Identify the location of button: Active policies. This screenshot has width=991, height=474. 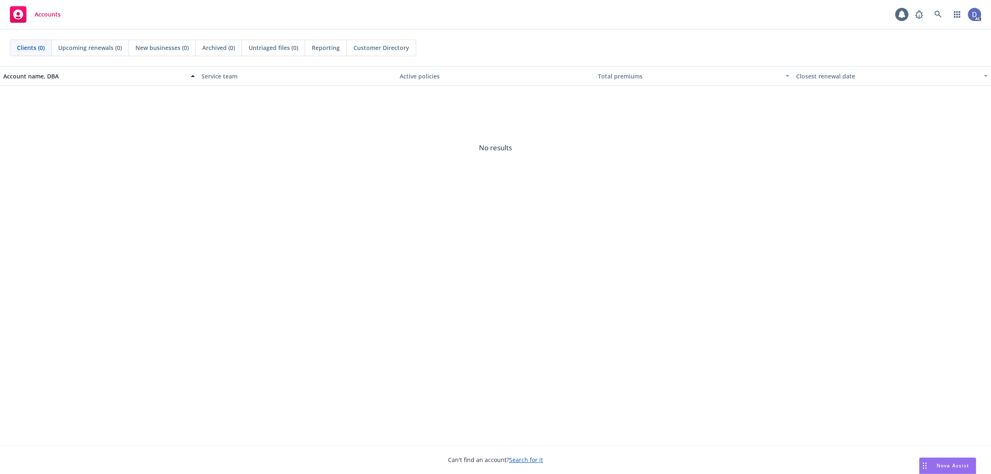
(495, 76).